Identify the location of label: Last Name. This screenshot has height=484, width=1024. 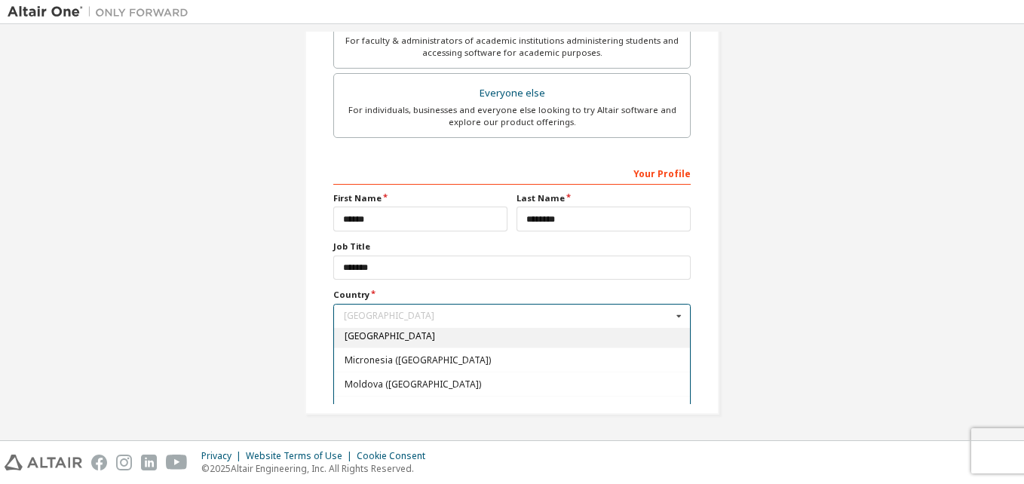
(603, 198).